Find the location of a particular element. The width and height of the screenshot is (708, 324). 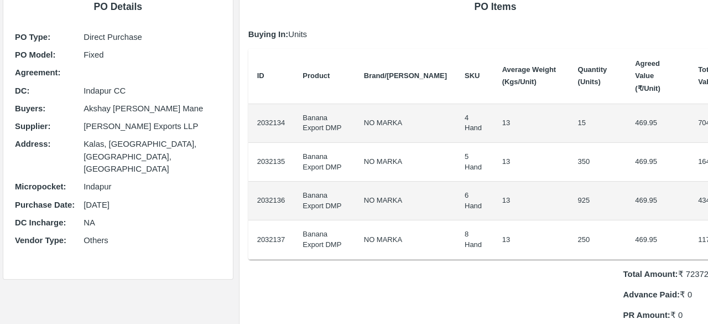

b: PO Model : is located at coordinates (35, 55).